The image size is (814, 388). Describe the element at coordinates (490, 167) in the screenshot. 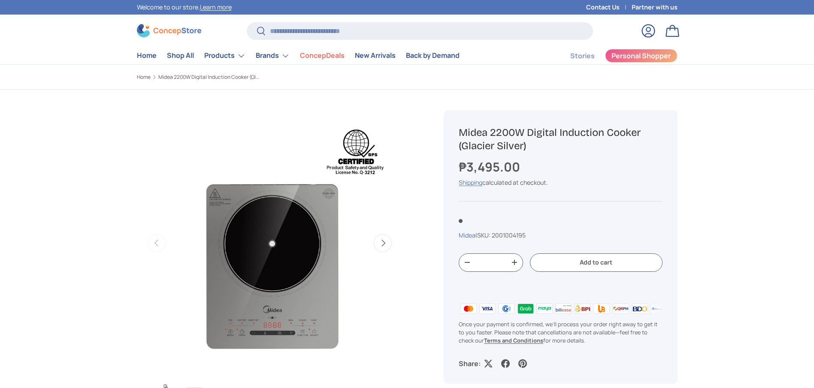

I see `strong: ₱3,495.00` at that location.